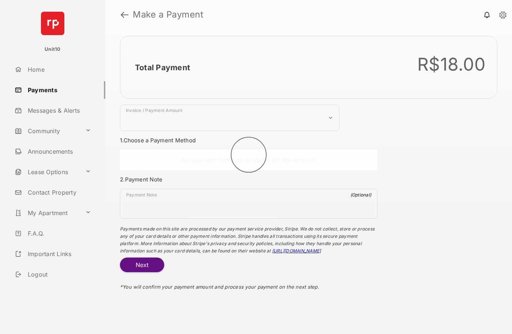 Image resolution: width=512 pixels, height=334 pixels. I want to click on p: Unit10, so click(53, 49).